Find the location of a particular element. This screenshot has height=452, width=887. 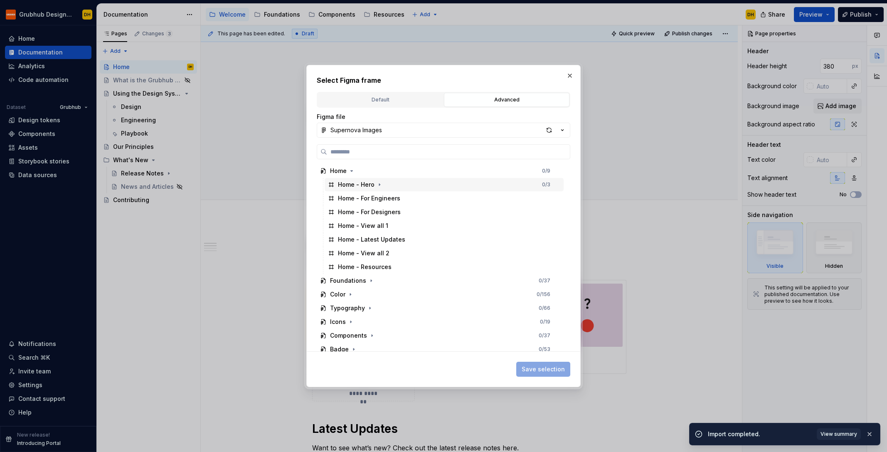

div: Typography is located at coordinates (348, 308).